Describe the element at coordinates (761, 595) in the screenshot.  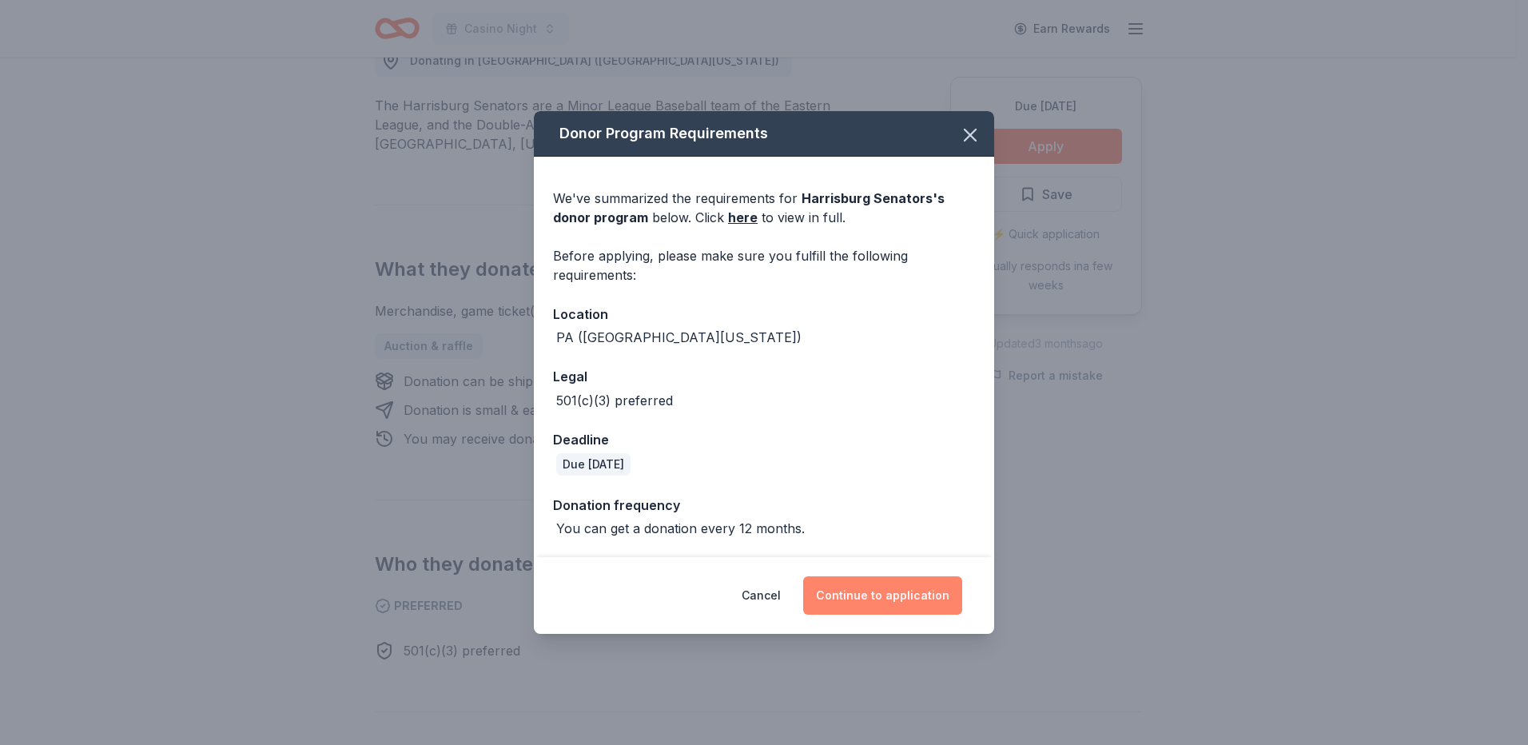
I see `button: Cancel` at that location.